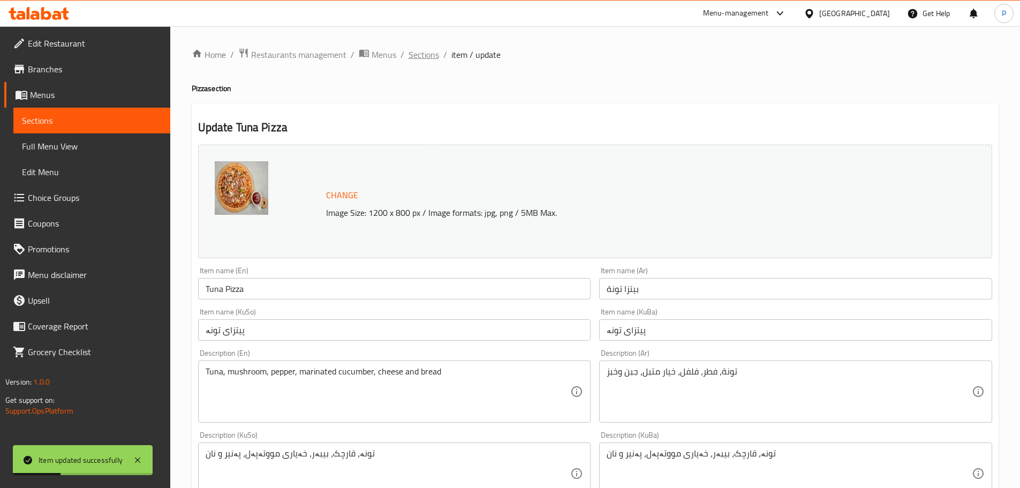 This screenshot has height=488, width=1020. Describe the element at coordinates (87, 300) in the screenshot. I see `a: Upsell` at that location.